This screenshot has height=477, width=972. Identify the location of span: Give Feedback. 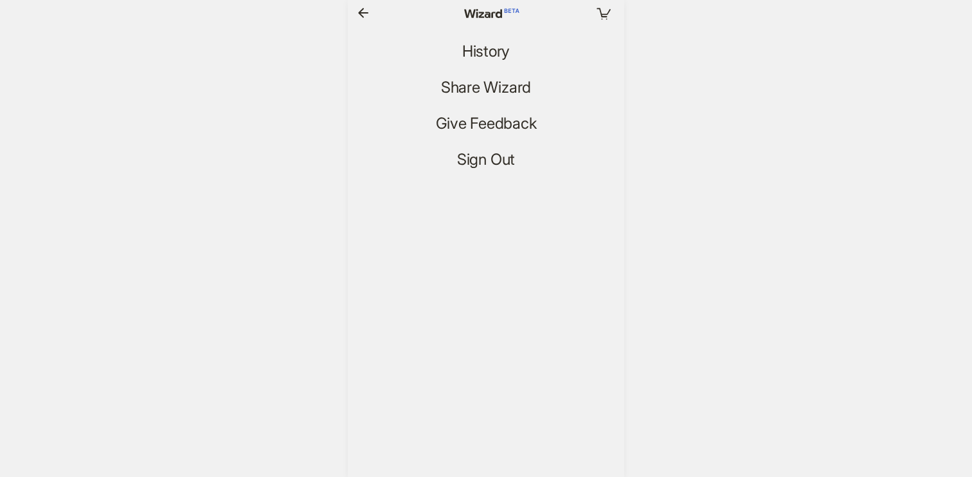
(486, 123).